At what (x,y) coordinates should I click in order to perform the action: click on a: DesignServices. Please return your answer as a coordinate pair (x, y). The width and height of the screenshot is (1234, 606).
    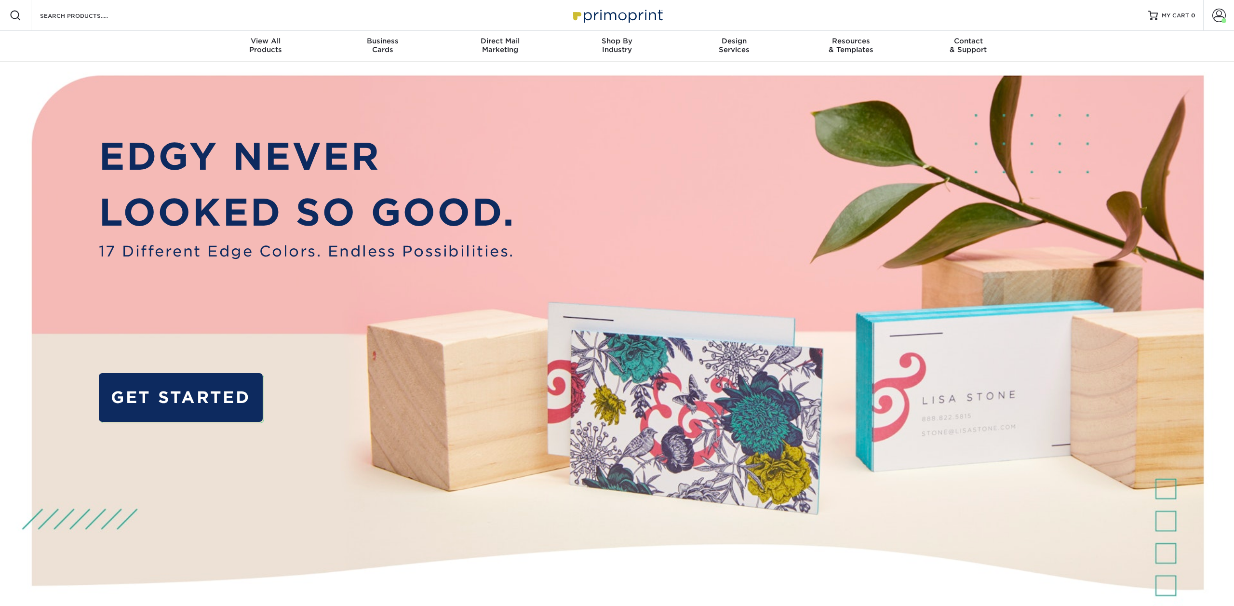
    Looking at the image, I should click on (734, 46).